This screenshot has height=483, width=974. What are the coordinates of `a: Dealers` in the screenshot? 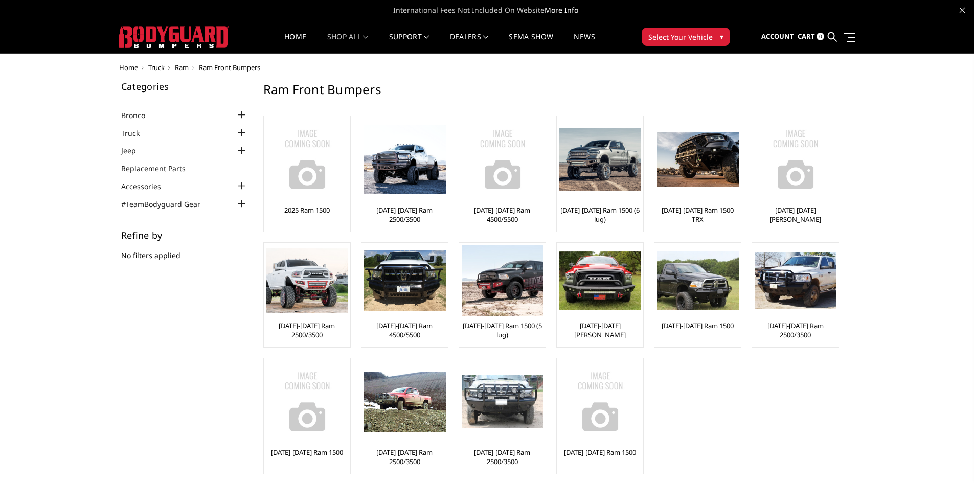 It's located at (469, 43).